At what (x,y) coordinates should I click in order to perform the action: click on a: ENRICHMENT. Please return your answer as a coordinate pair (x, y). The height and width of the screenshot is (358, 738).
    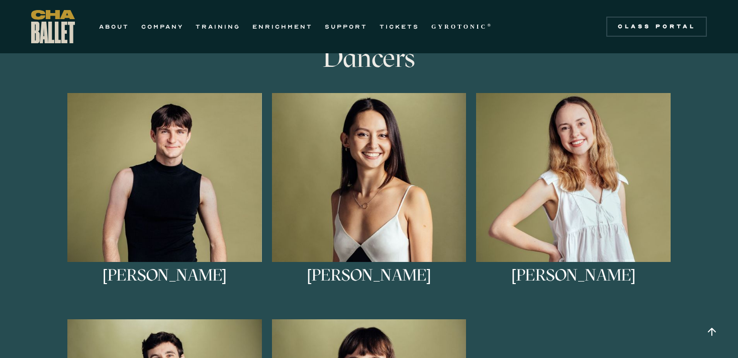
    Looking at the image, I should click on (282, 27).